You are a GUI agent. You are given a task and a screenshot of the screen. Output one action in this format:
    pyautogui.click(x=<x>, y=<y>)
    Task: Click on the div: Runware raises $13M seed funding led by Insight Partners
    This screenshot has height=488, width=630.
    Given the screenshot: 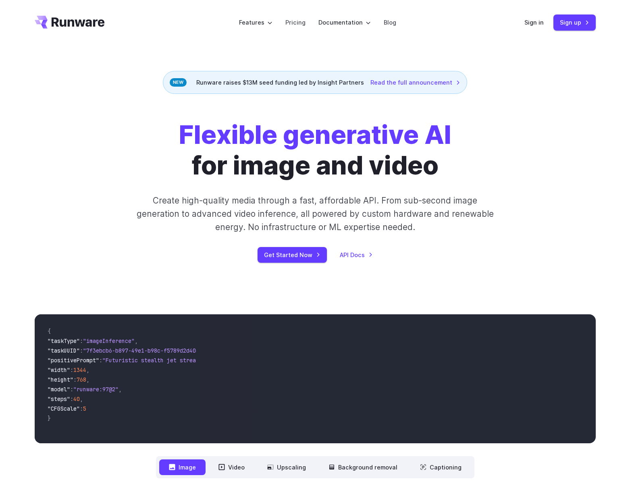 What is the action you would take?
    pyautogui.click(x=315, y=82)
    